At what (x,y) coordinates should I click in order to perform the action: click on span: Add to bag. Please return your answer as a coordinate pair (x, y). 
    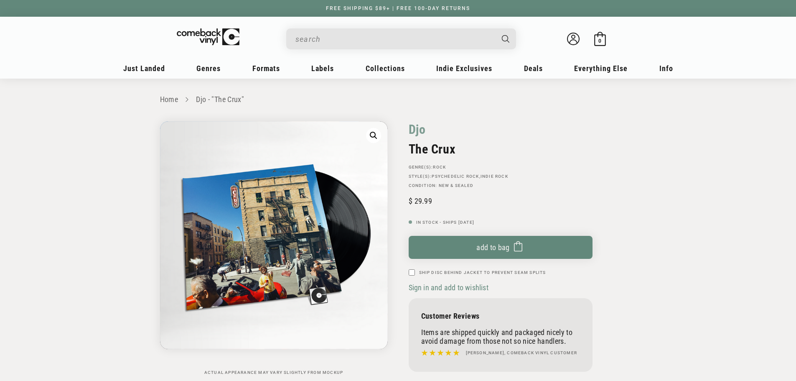
    Looking at the image, I should click on (493, 247).